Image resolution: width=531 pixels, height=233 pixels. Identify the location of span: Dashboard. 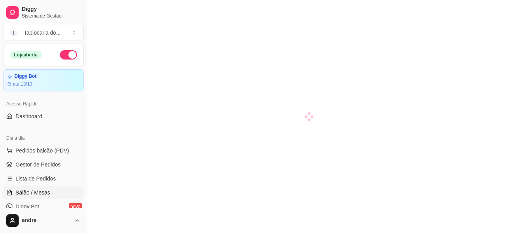
(29, 116).